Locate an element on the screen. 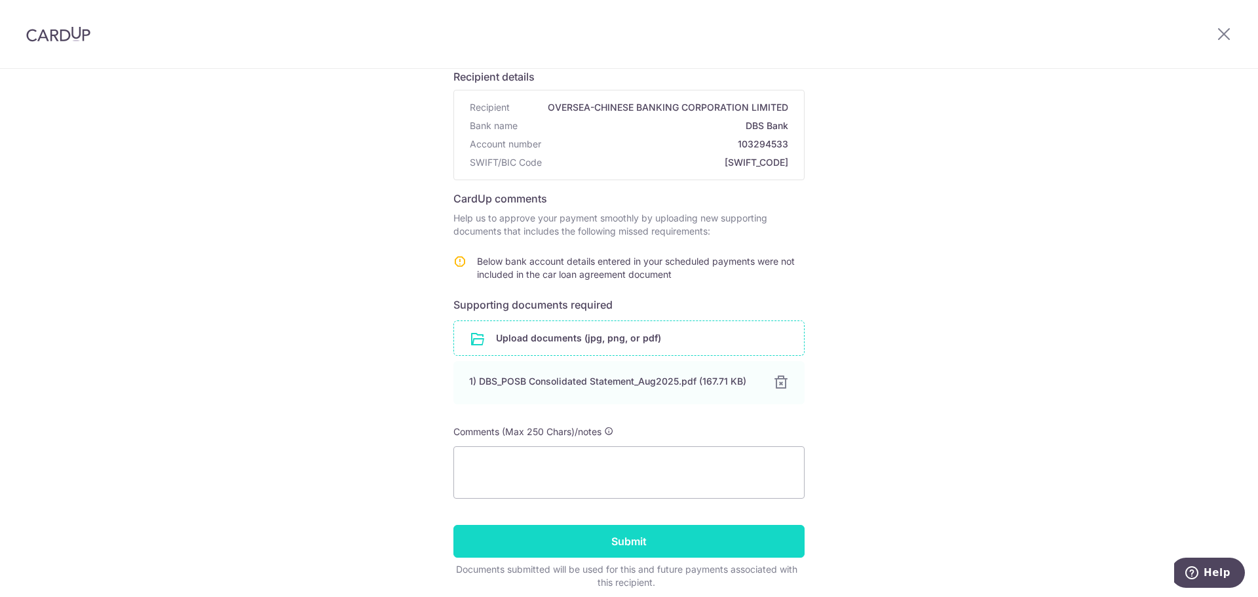 The image size is (1258, 597). input: Submit is located at coordinates (629, 541).